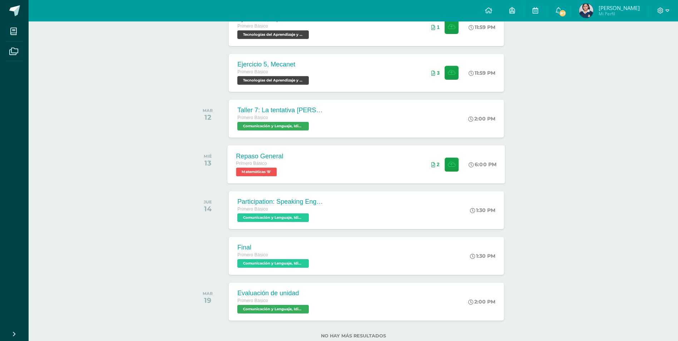  Describe the element at coordinates (280, 202) in the screenshot. I see `div: Participation: Speaking English` at that location.